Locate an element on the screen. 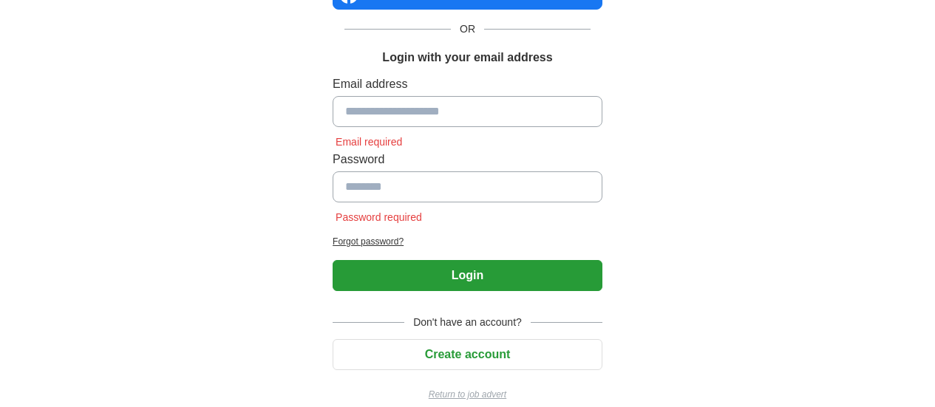  a: Return to job advert is located at coordinates (467, 395).